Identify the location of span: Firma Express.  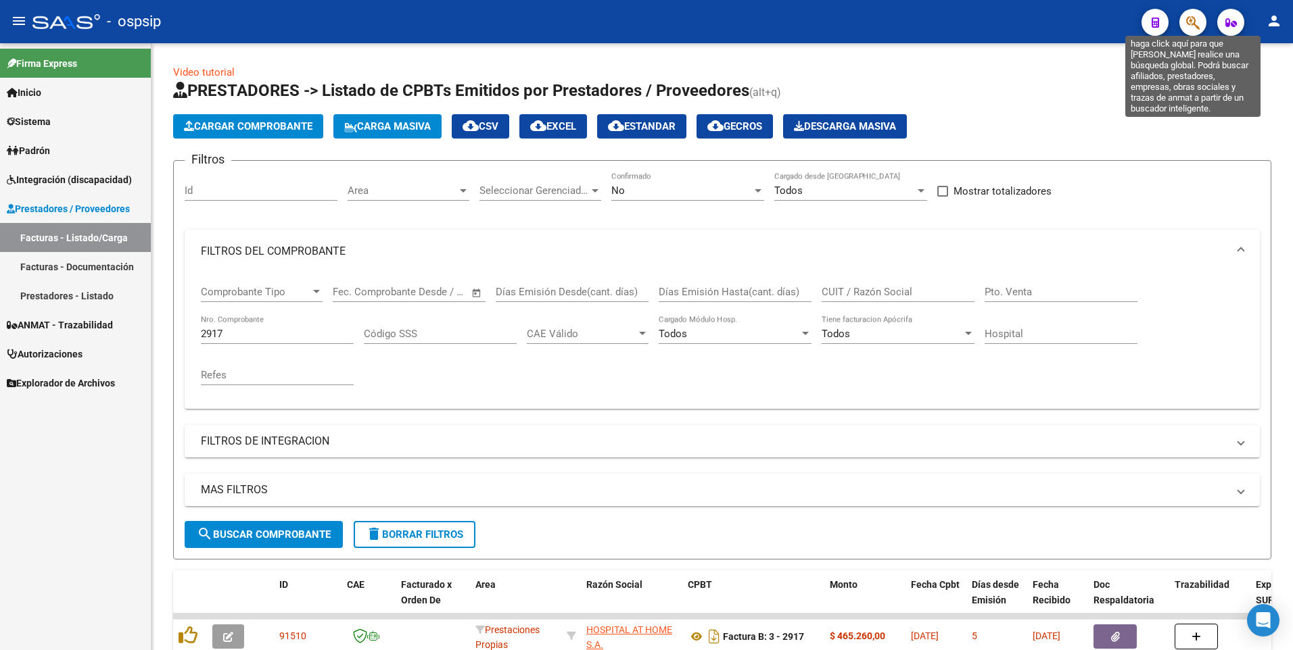
(42, 64).